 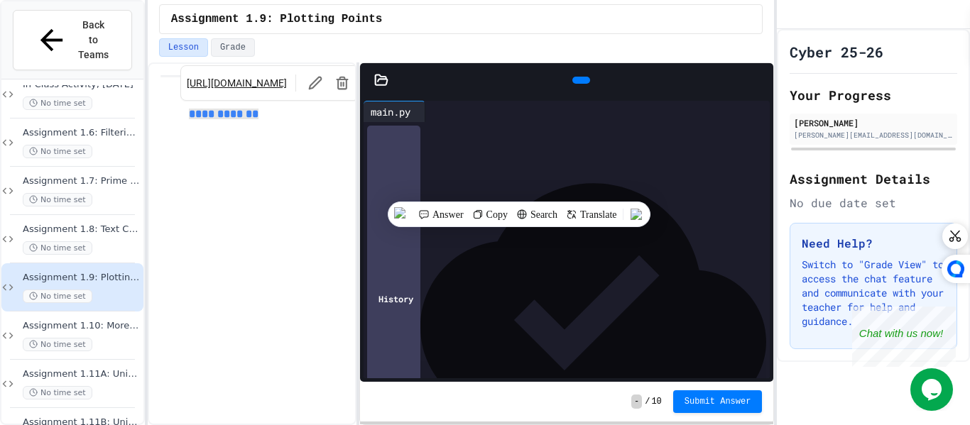 What do you see at coordinates (718, 402) in the screenshot?
I see `span: Submit Answer` at bounding box center [718, 402].